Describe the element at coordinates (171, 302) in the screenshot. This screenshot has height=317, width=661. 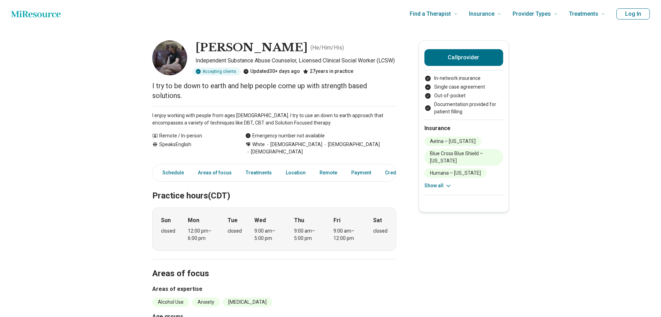
I see `li: Alcohol Use` at that location.